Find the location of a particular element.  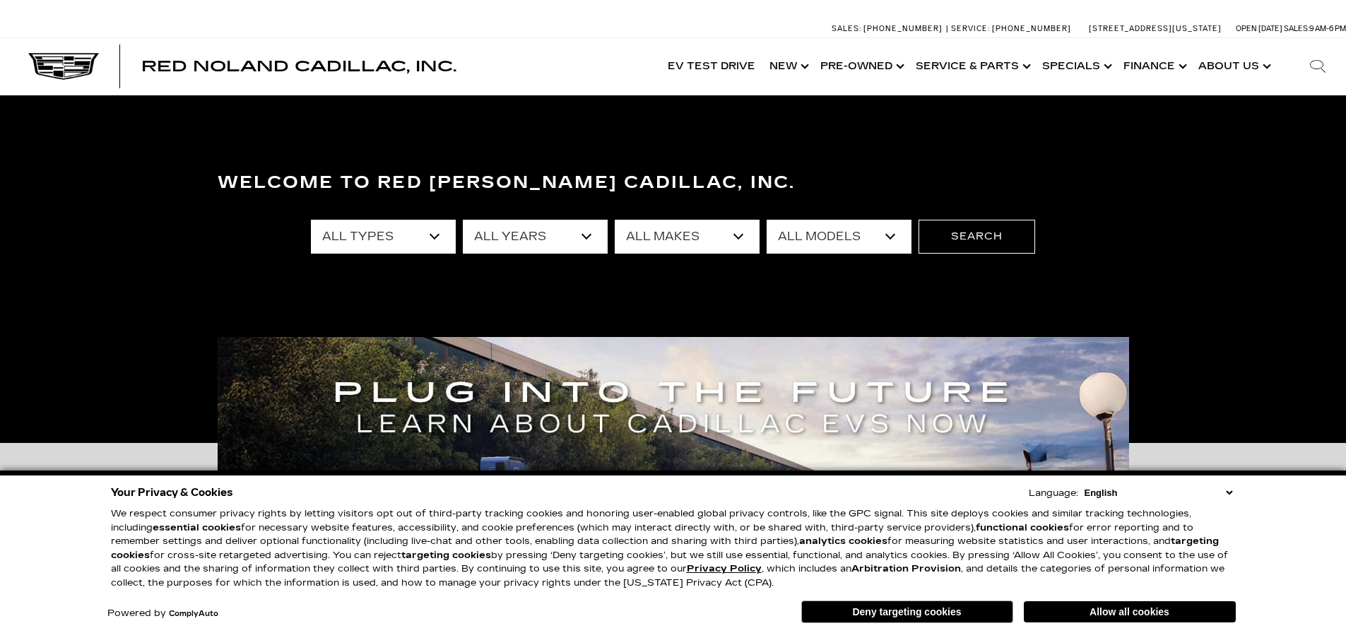

a: Specials is located at coordinates (1076, 66).